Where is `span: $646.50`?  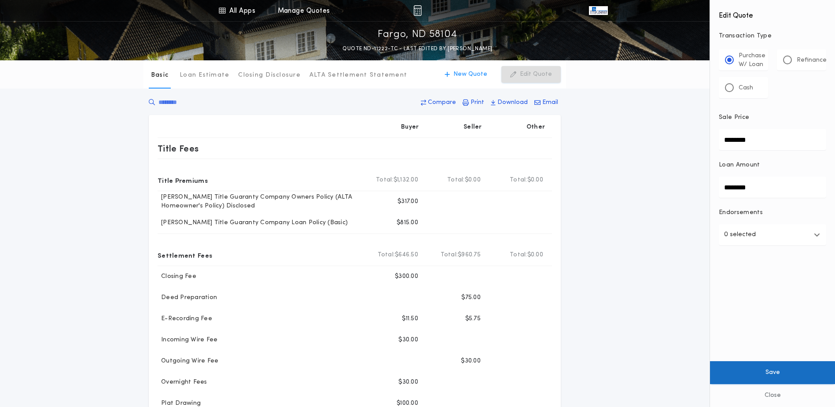
span: $646.50 is located at coordinates (406, 255).